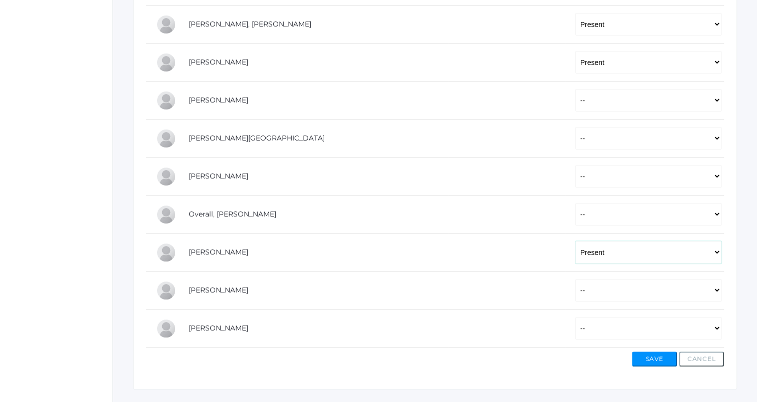  Describe the element at coordinates (166, 63) in the screenshot. I see `div: LaRae Erner` at that location.